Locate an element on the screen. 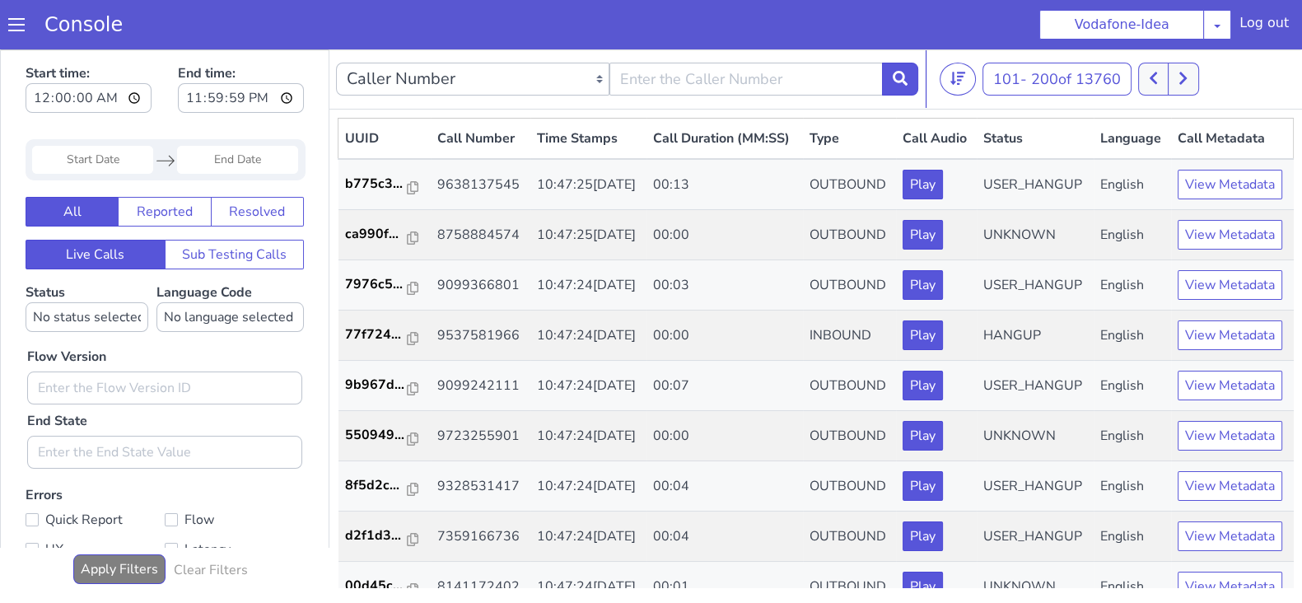 The image size is (1302, 603). p: 8f5d2c... is located at coordinates (376, 436).